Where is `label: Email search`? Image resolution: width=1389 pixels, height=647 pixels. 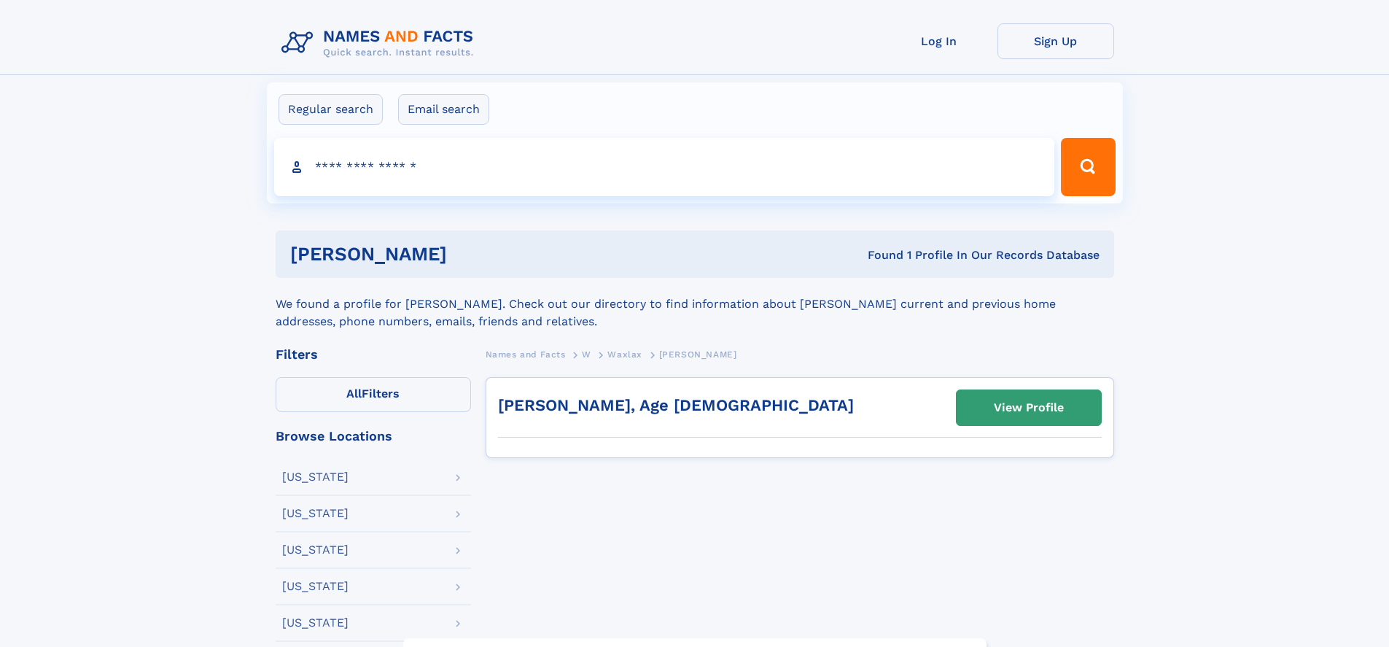 label: Email search is located at coordinates (443, 109).